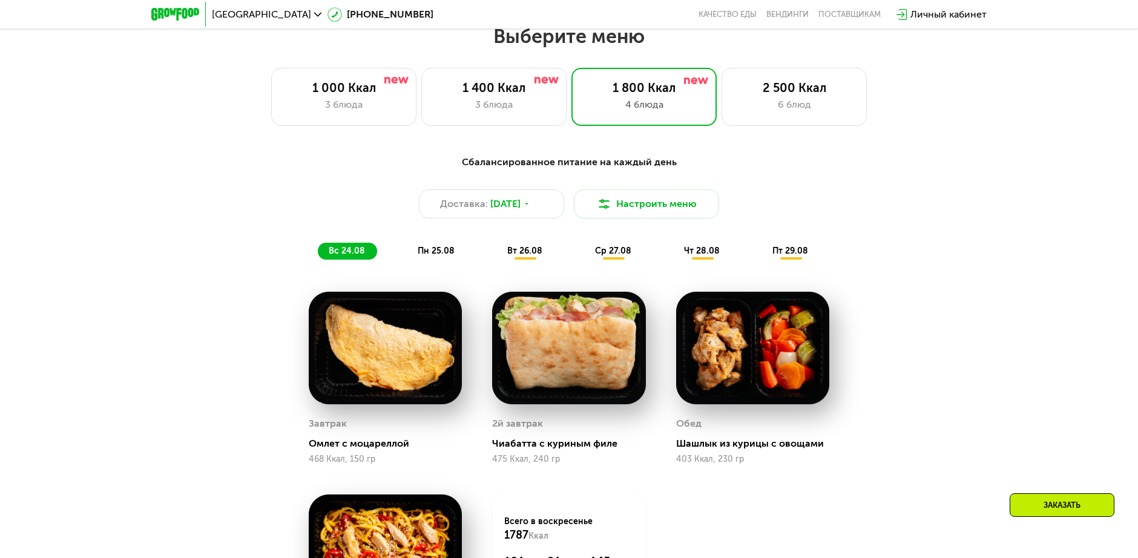 This screenshot has width=1138, height=558. Describe the element at coordinates (790, 251) in the screenshot. I see `span: пт 29.08` at that location.